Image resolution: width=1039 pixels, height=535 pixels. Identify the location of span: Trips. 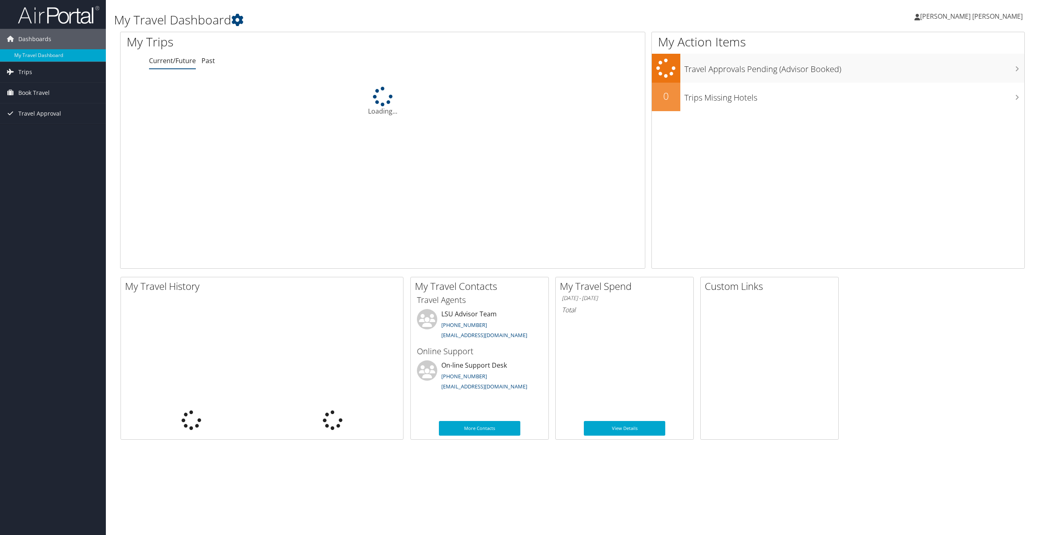
(25, 72).